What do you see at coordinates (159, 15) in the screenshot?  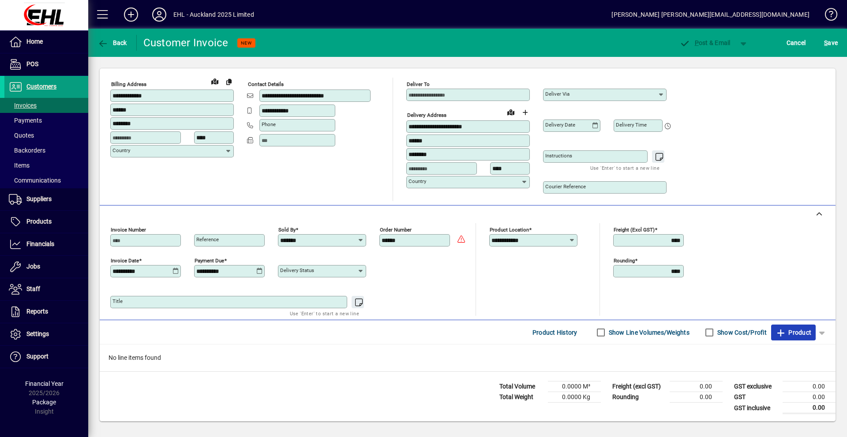 I see `button: Profile` at bounding box center [159, 15].